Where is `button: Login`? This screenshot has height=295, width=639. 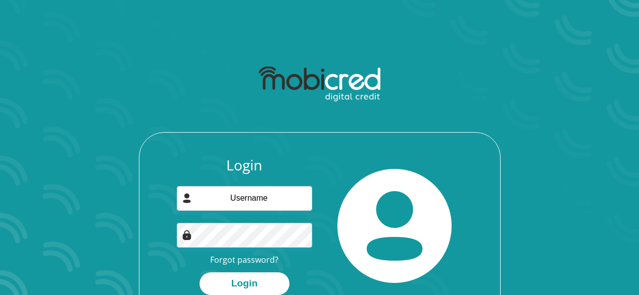
button: Login is located at coordinates (244, 284).